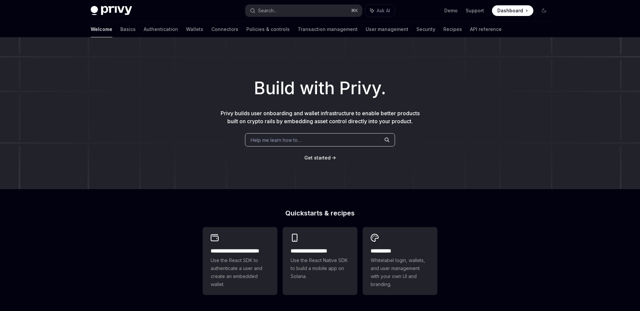  What do you see at coordinates (111, 11) in the screenshot?
I see `img: dark logo` at bounding box center [111, 11].